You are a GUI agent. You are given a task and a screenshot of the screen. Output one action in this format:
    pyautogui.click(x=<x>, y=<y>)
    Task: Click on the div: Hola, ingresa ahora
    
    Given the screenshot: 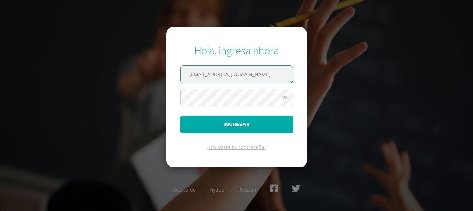 What is the action you would take?
    pyautogui.click(x=237, y=50)
    